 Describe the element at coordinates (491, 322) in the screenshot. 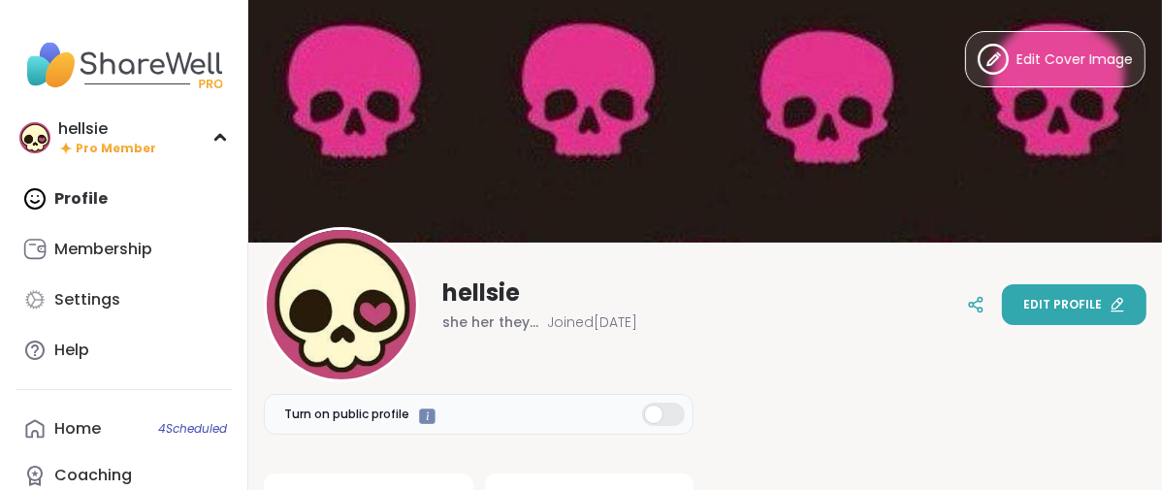

I see `span: she her they them` at that location.